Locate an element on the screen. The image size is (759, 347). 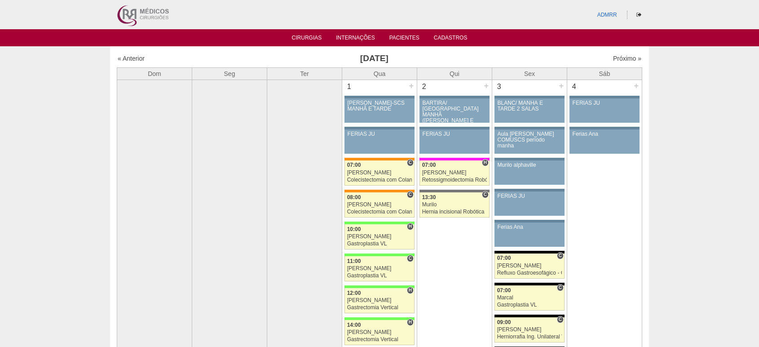
th: Ter is located at coordinates (305, 73).